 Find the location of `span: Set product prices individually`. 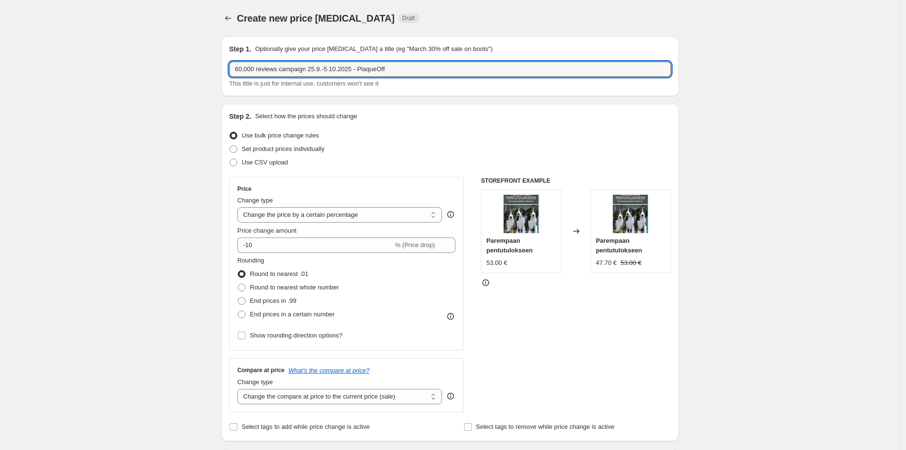

span: Set product prices individually is located at coordinates (283, 149).